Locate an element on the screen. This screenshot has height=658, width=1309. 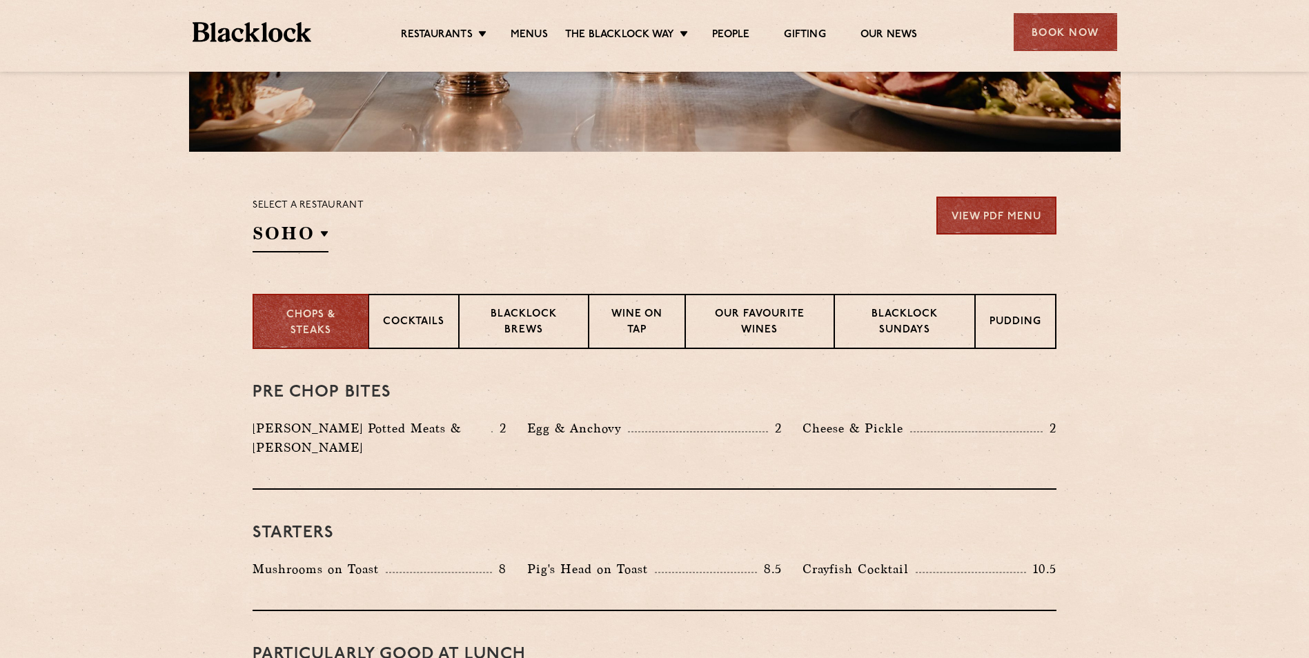
p: Cheese & Pickle is located at coordinates (856, 428).